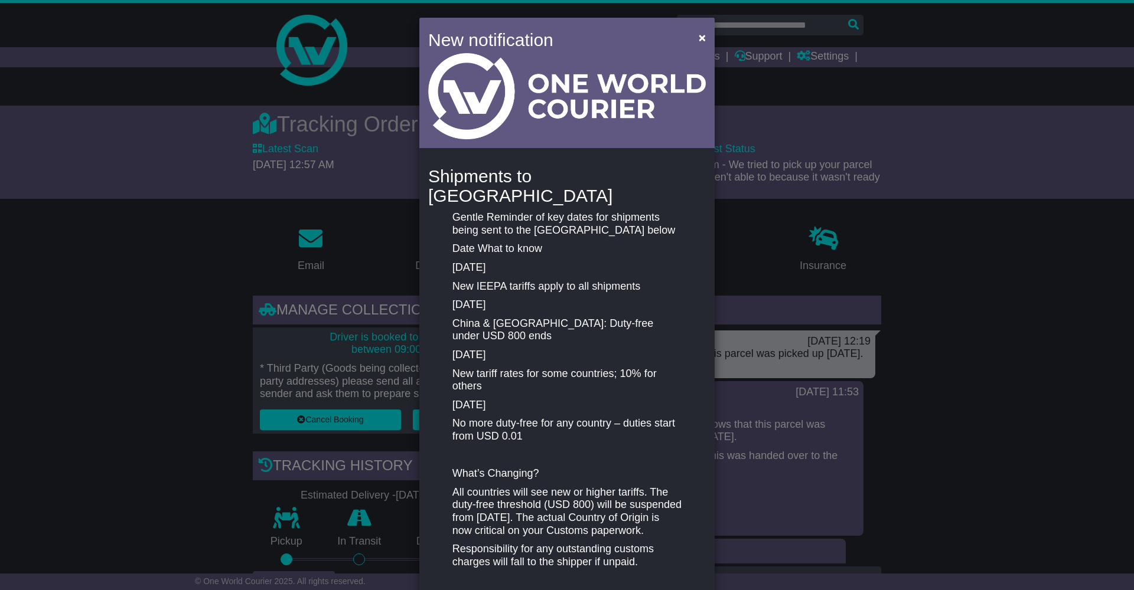 The width and height of the screenshot is (1134, 590). What do you see at coordinates (567, 249) in the screenshot?
I see `p: Date What to know` at bounding box center [567, 249].